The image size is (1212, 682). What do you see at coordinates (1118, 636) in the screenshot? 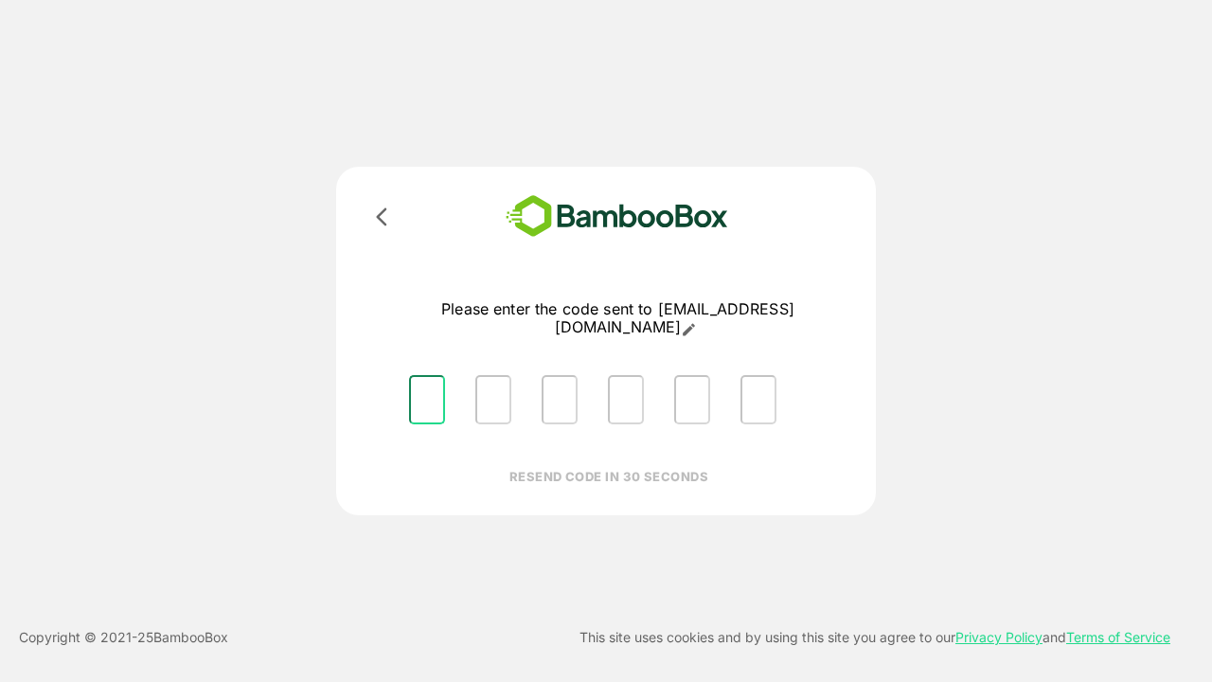
I see `a: Terms of Service` at bounding box center [1118, 636].